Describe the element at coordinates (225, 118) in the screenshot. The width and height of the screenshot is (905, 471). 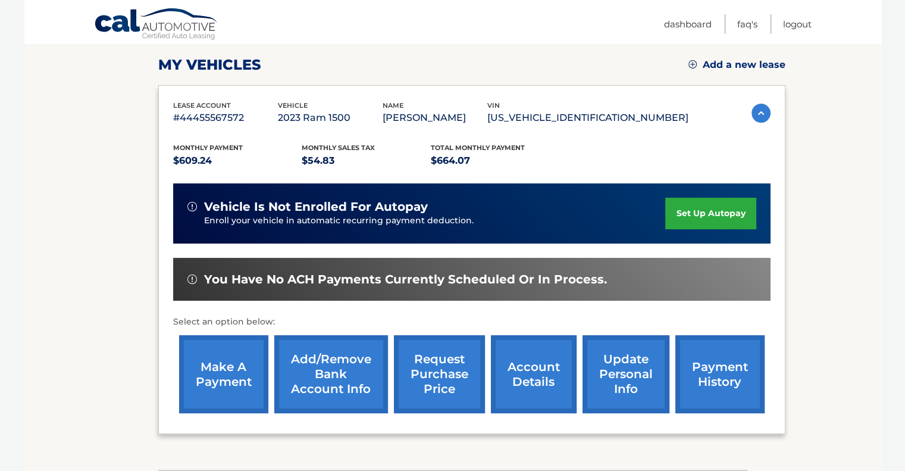
I see `p: #44455567572` at that location.